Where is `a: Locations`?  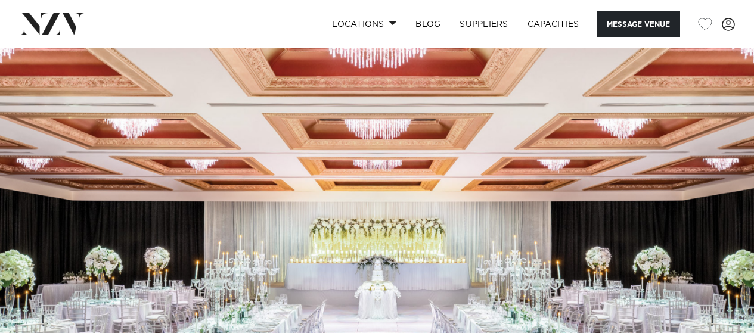 a: Locations is located at coordinates (364, 24).